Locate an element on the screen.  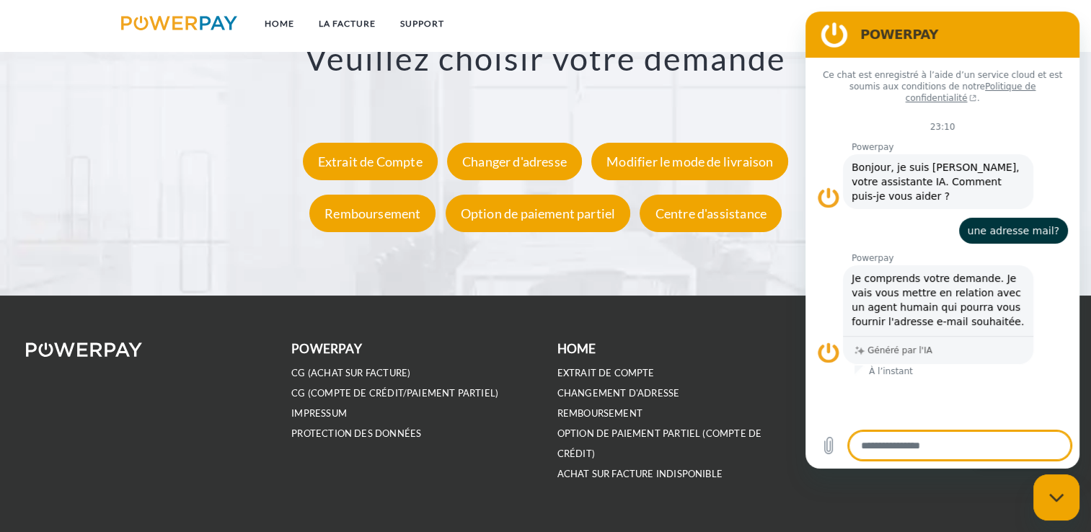
a: EXTRAIT DE COMPTE is located at coordinates (606, 373).